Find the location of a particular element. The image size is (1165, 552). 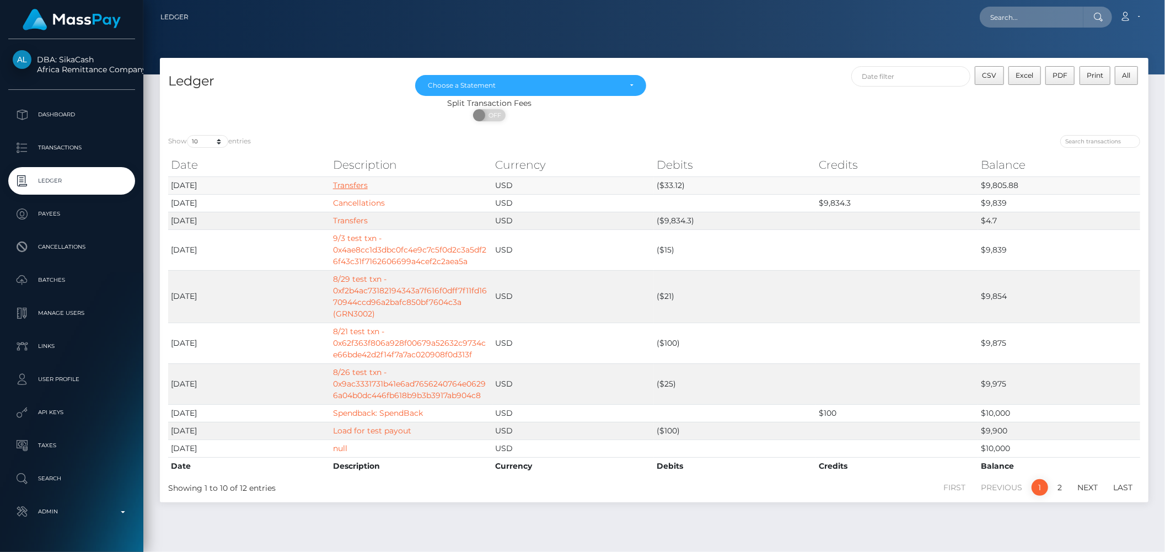

td: $9,975 is located at coordinates (1059, 384).